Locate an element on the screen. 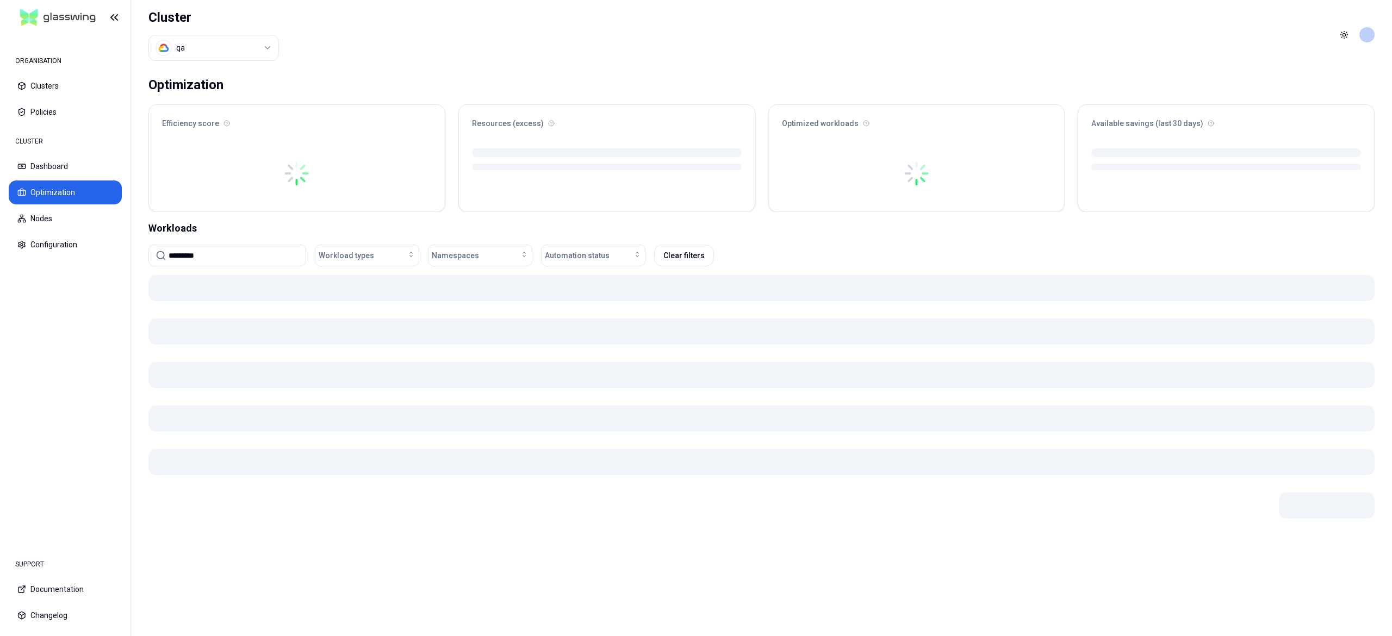  button: Optimization is located at coordinates (65, 192).